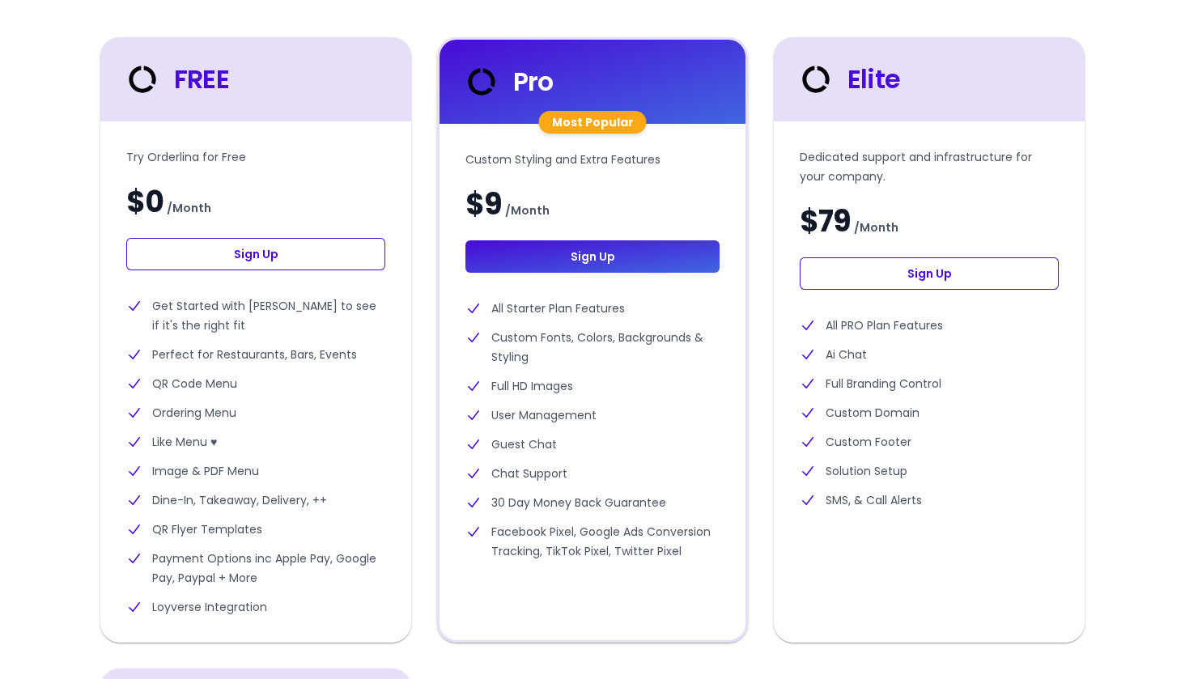 Image resolution: width=1185 pixels, height=679 pixels. I want to click on li: Full HD Images, so click(593, 386).